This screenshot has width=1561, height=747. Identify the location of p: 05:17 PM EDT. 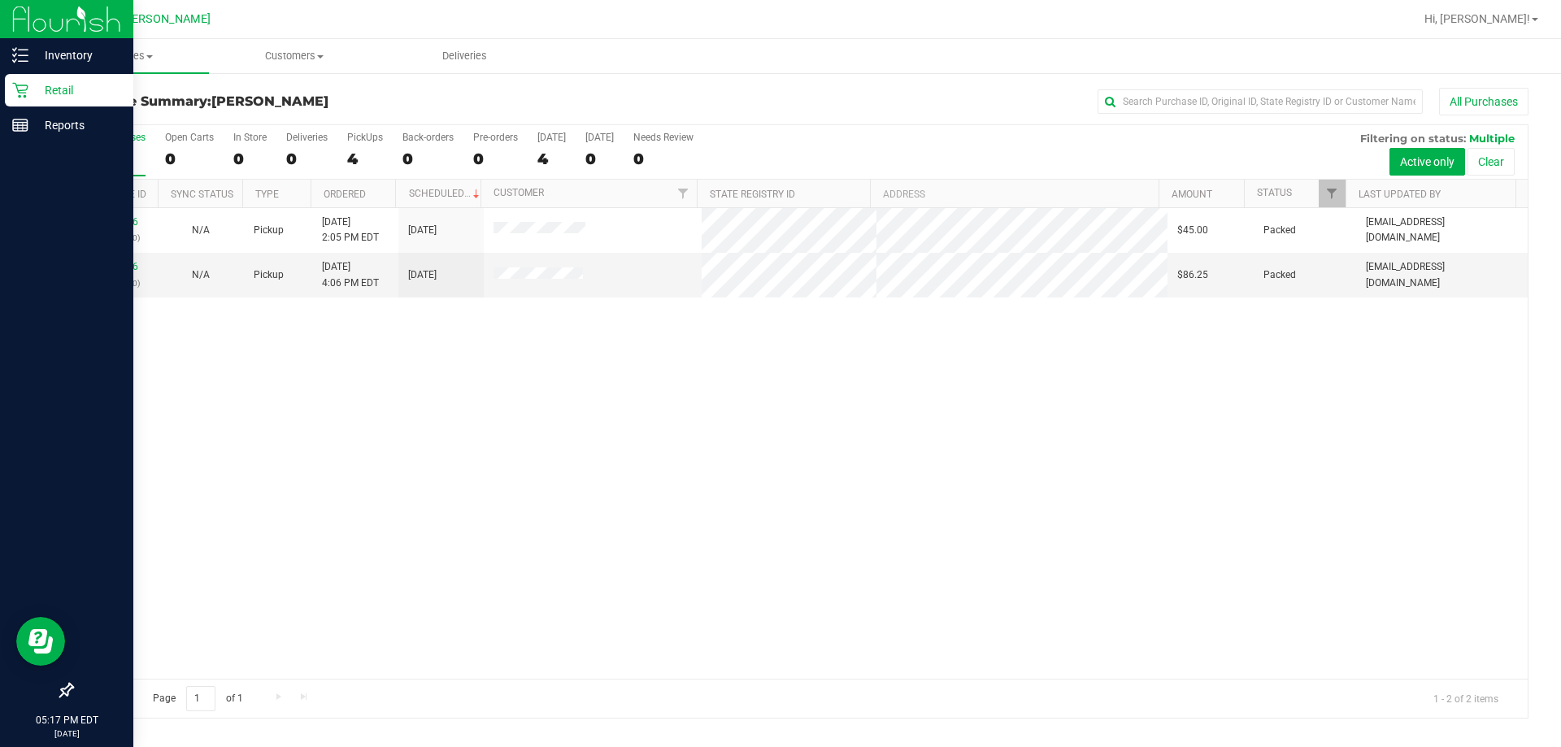
(67, 720).